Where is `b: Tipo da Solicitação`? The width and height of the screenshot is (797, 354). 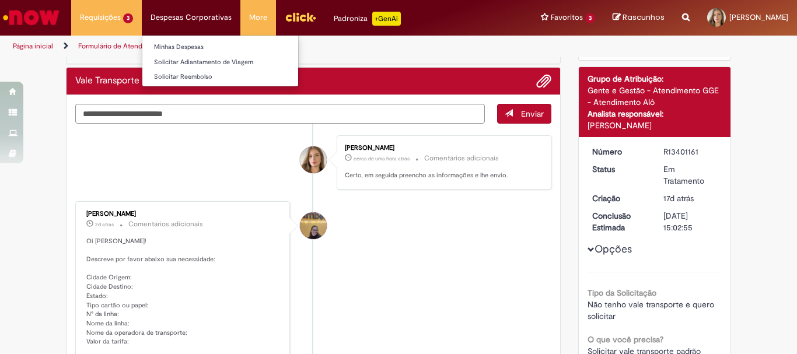 b: Tipo da Solicitação is located at coordinates (622, 293).